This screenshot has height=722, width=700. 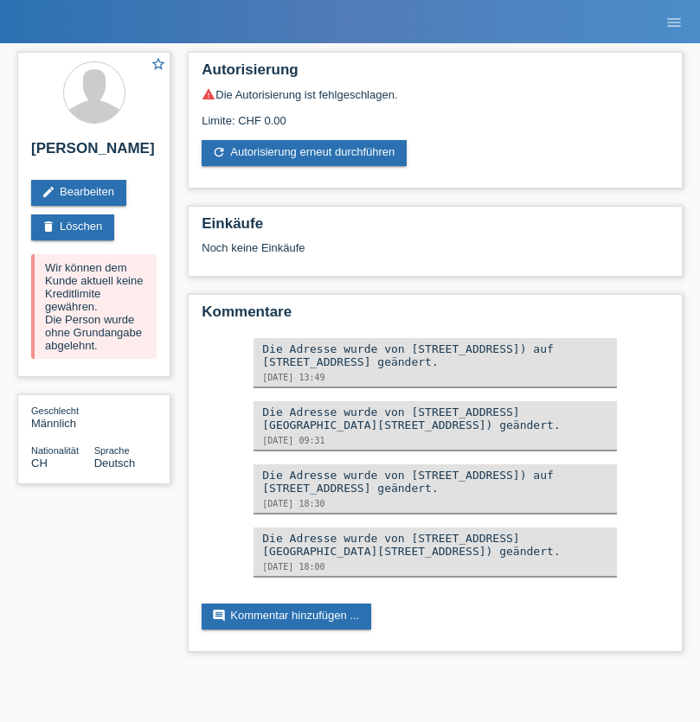 What do you see at coordinates (286, 617) in the screenshot?
I see `a: commentKommentar hinzufügen ...` at bounding box center [286, 617].